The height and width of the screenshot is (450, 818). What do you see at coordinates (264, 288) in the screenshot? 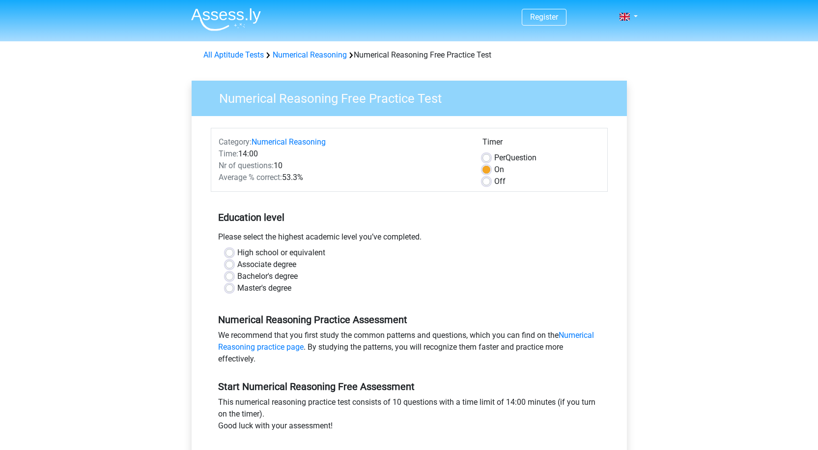
I see `label: Master's degree` at bounding box center [264, 288].